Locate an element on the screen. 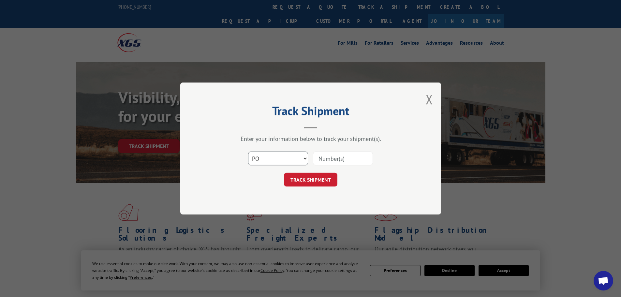 The height and width of the screenshot is (297, 621). button: Close modal is located at coordinates (429, 99).